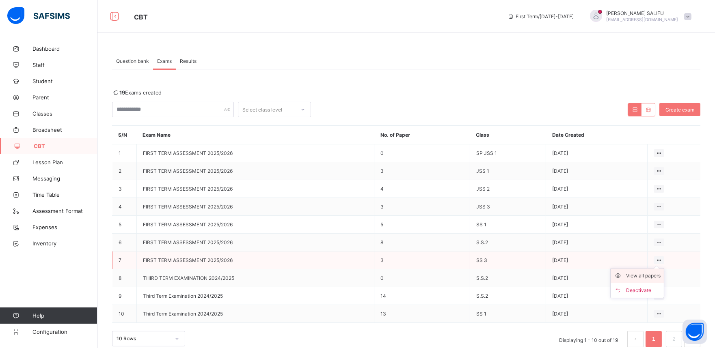 This screenshot has height=348, width=715. I want to click on th: No. of Paper, so click(422, 135).